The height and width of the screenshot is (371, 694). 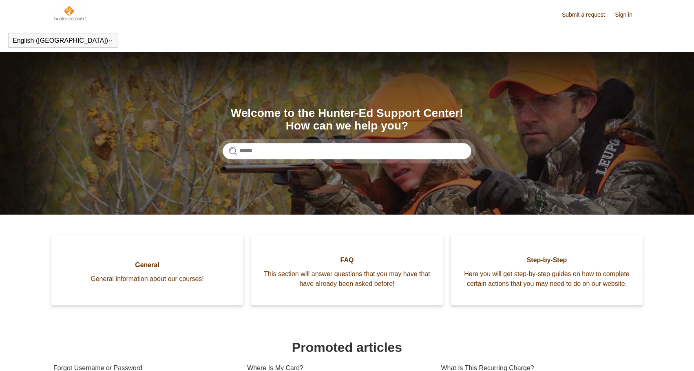 I want to click on img: Hunter-Ed Help Center home page, so click(x=70, y=13).